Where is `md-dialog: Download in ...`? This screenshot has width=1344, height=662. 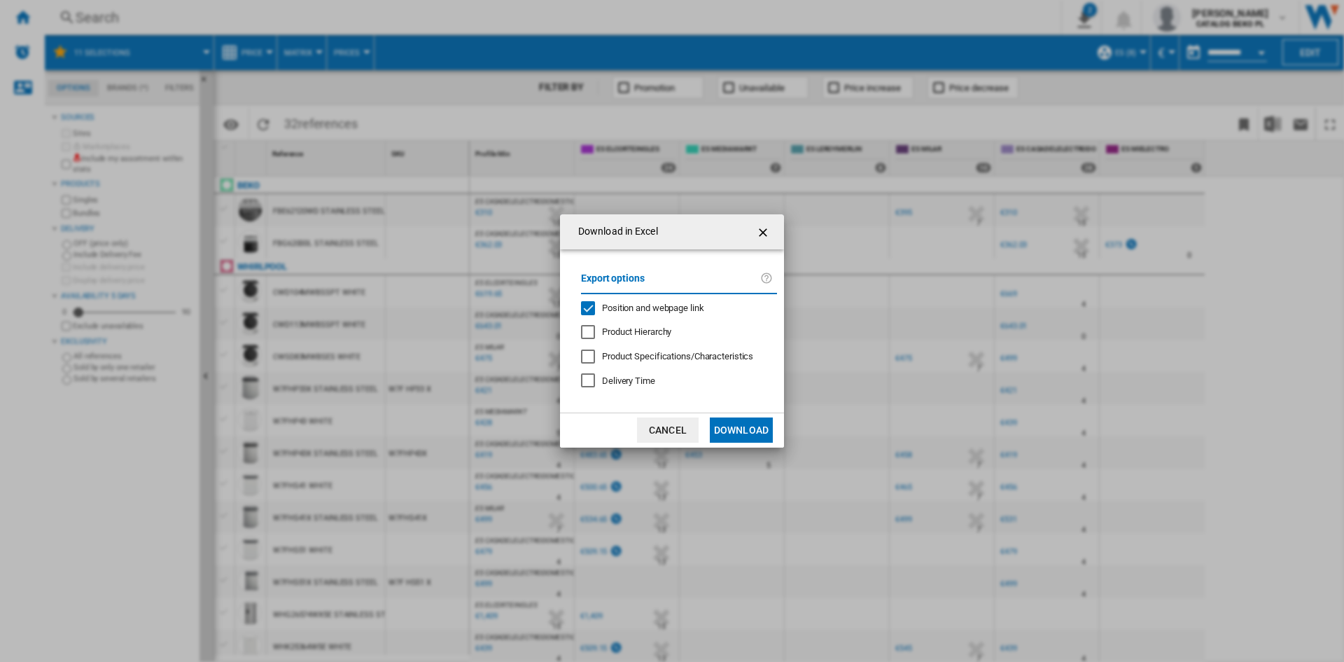 md-dialog: Download in ... is located at coordinates (672, 330).